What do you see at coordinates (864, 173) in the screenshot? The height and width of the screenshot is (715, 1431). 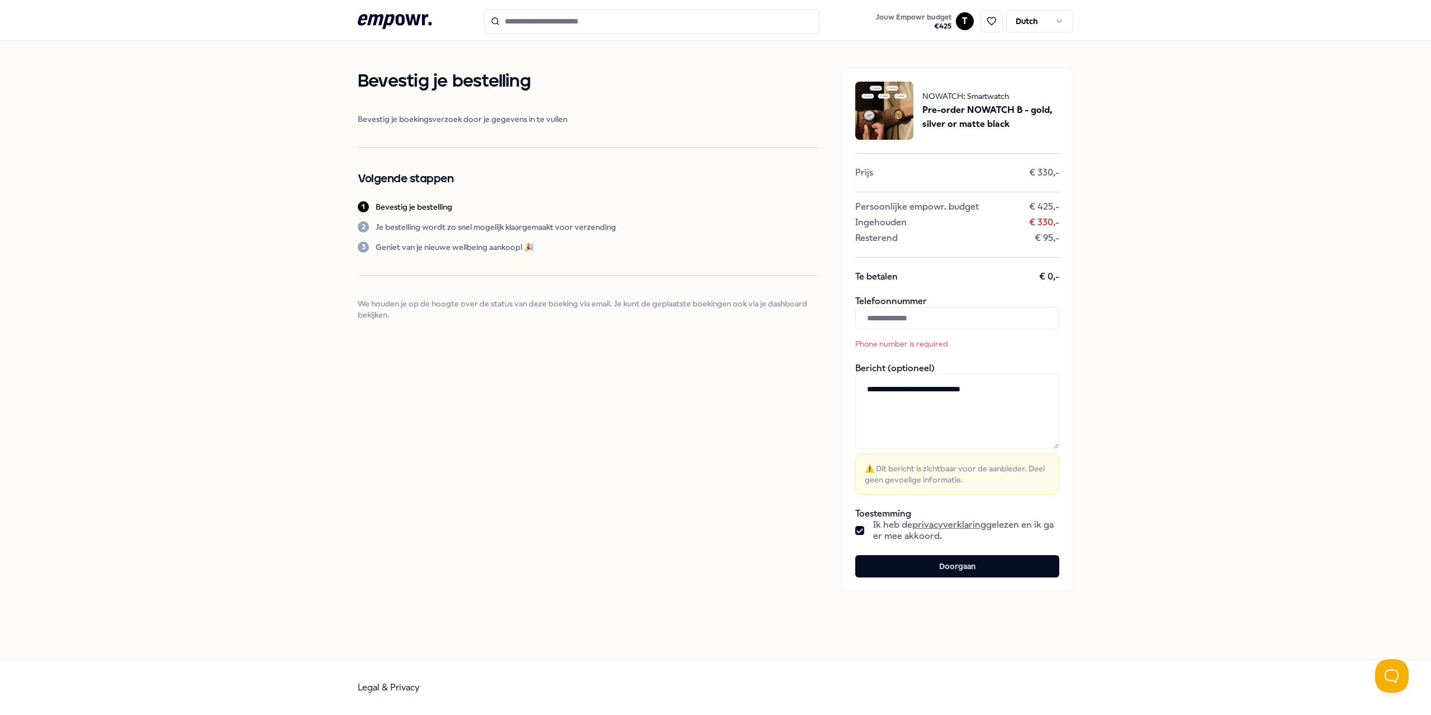 I see `span: Prijs` at bounding box center [864, 173].